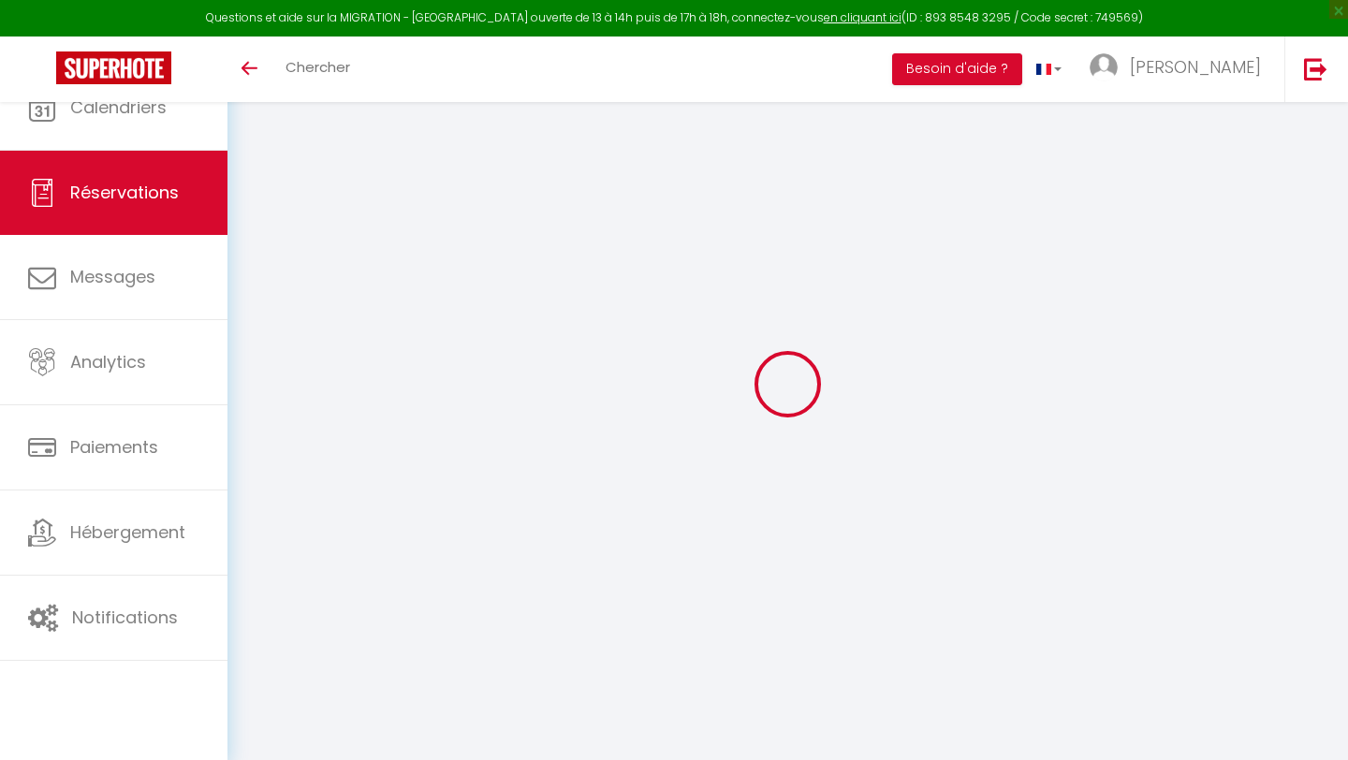 This screenshot has width=1348, height=760. What do you see at coordinates (118, 107) in the screenshot?
I see `span: Calendriers` at bounding box center [118, 107].